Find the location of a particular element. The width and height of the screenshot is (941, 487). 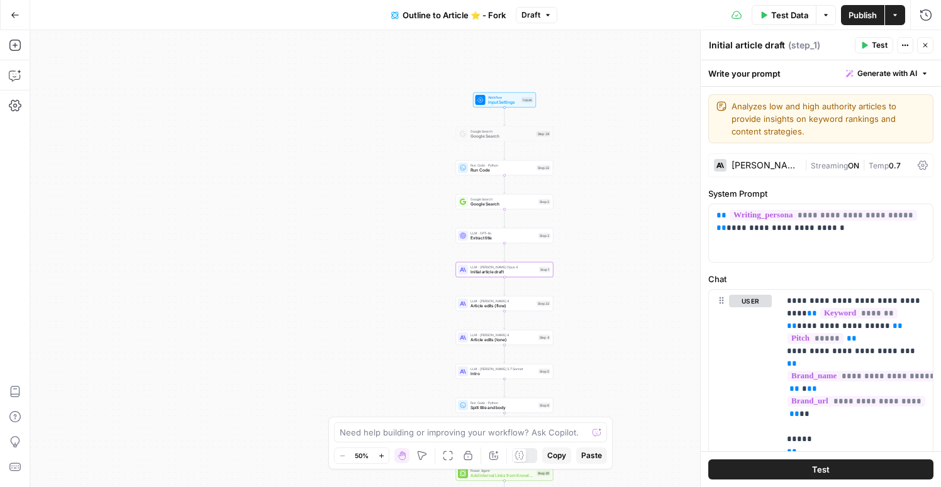

div: Step 4 is located at coordinates (544, 338).